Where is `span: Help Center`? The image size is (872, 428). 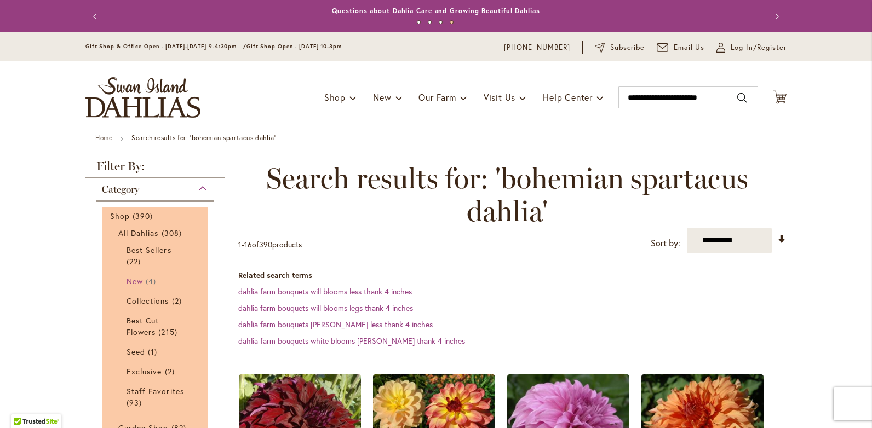 span: Help Center is located at coordinates (567, 97).